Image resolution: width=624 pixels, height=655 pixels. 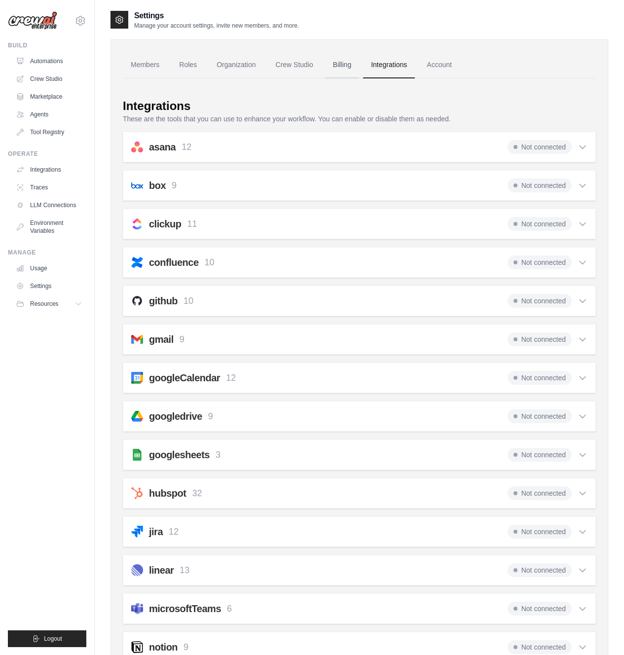 What do you see at coordinates (156, 106) in the screenshot?
I see `div: Integrations` at bounding box center [156, 106].